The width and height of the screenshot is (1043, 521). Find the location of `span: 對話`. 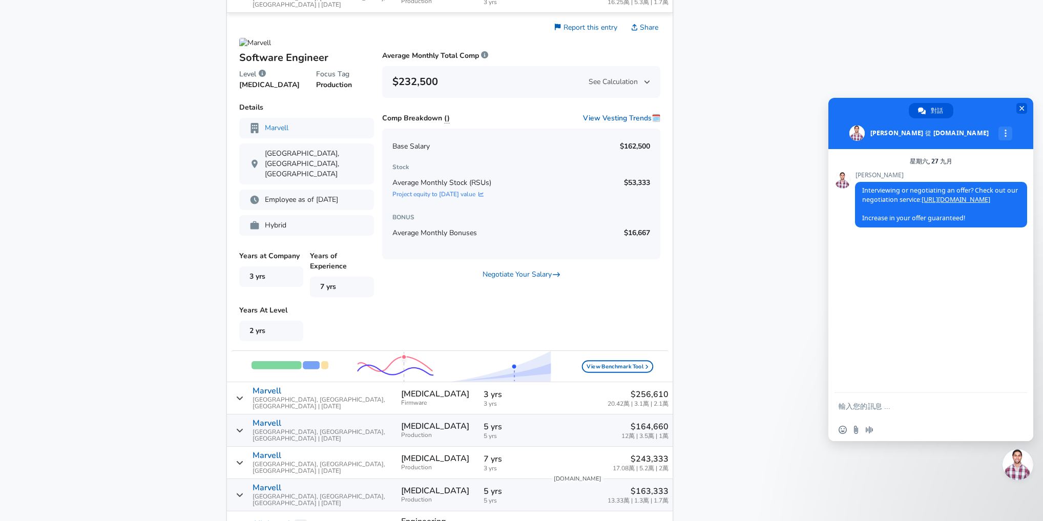

span: 對話 is located at coordinates (937, 111).